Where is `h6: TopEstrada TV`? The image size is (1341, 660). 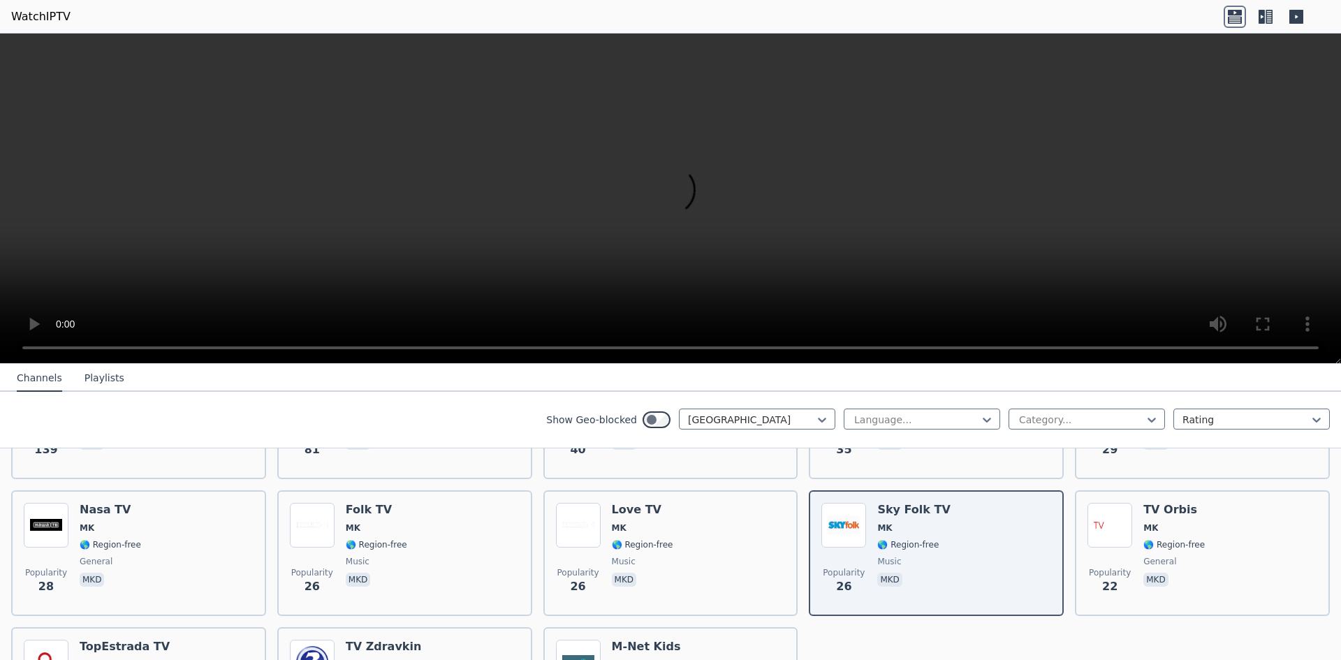
h6: TopEstrada TV is located at coordinates (124, 647).